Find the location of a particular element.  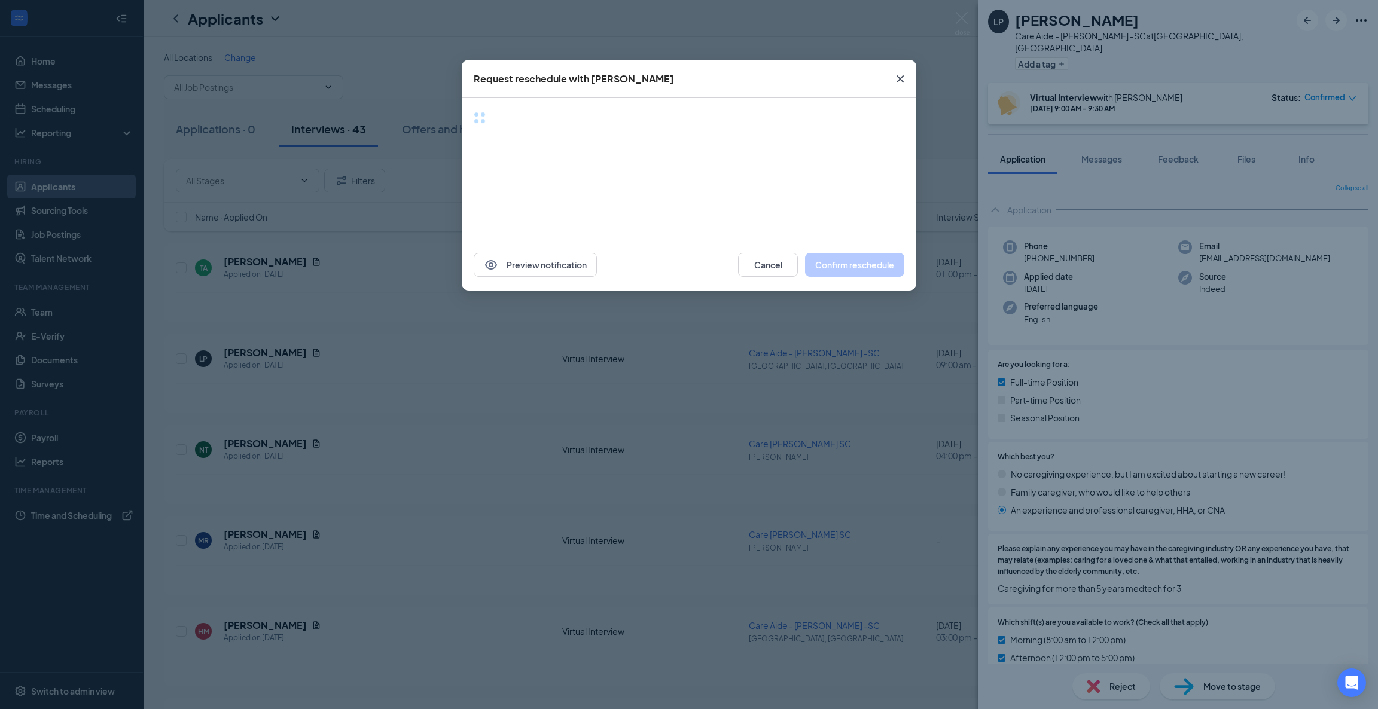

button: Confirm reschedule is located at coordinates (855, 265).